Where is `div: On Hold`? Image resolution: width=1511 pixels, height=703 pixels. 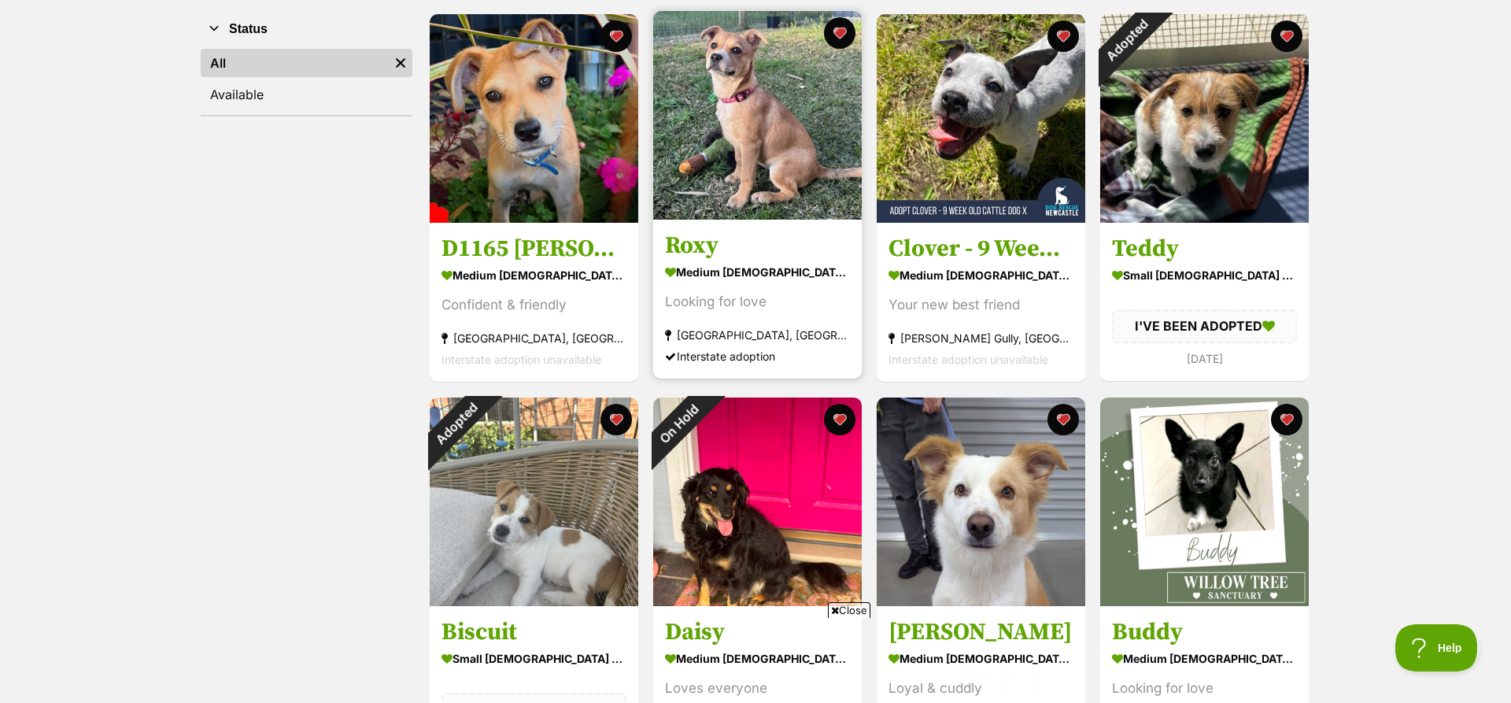 div: On Hold is located at coordinates (679, 423).